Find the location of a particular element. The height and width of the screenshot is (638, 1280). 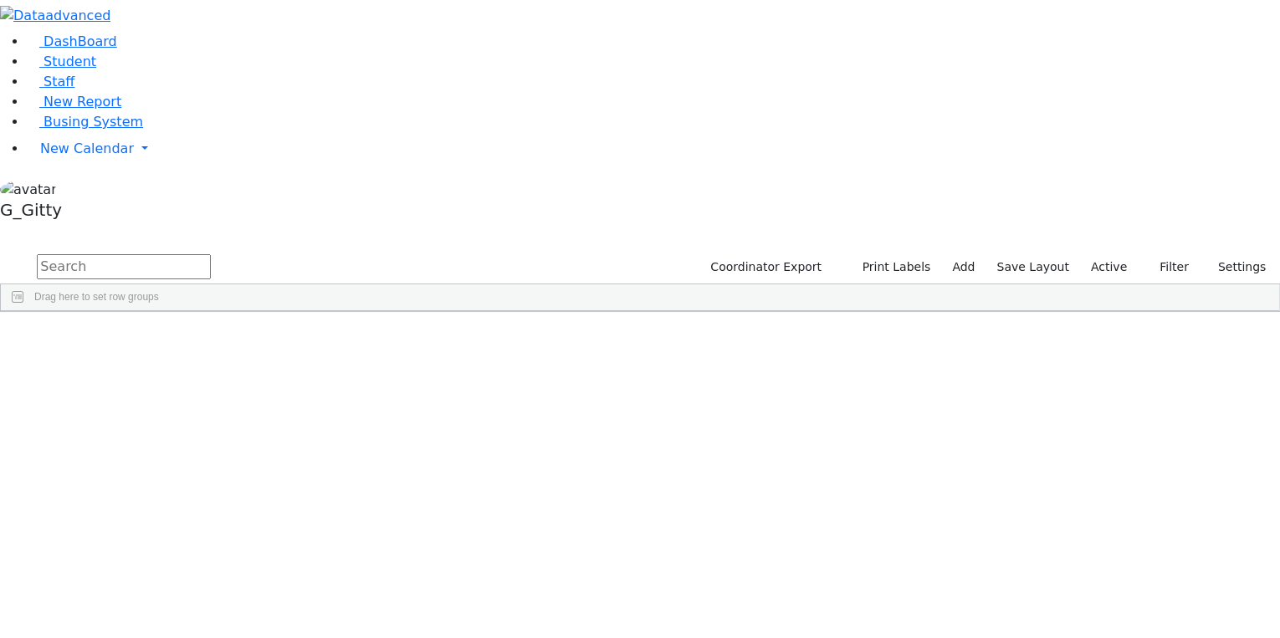

button: Save Layout is located at coordinates (1033, 267).